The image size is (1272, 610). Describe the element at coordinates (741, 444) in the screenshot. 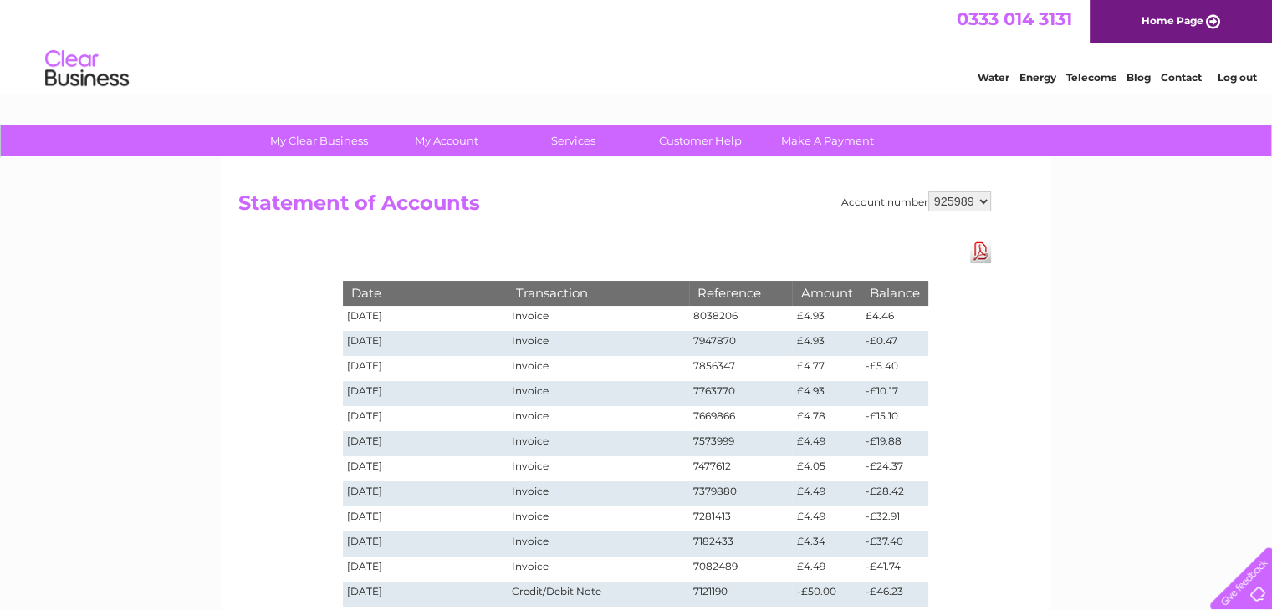

I see `td: 7573999` at that location.